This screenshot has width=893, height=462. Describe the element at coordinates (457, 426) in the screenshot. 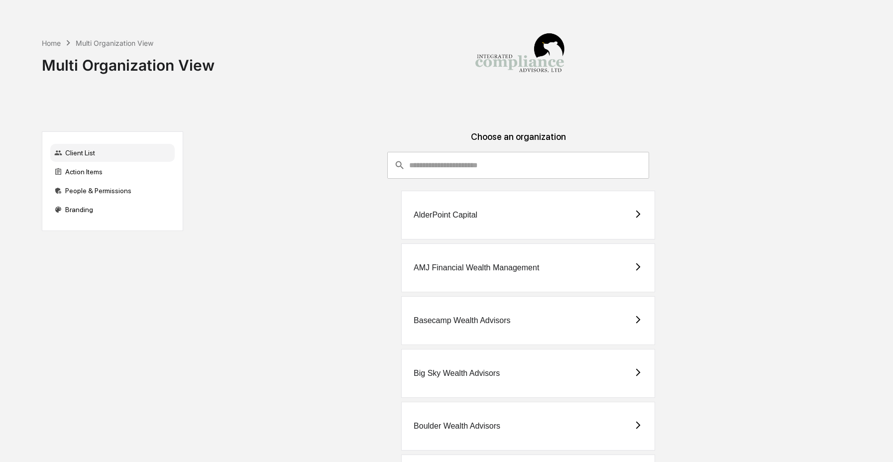

I see `div: Boulder Wealth Advisors` at that location.